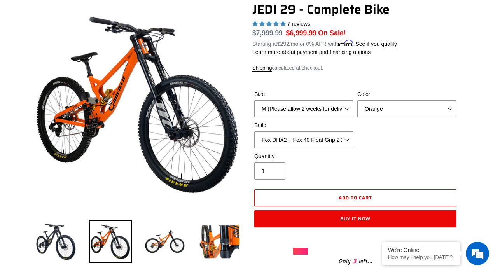 This screenshot has width=493, height=269. Describe the element at coordinates (406, 94) in the screenshot. I see `label: Color` at that location.